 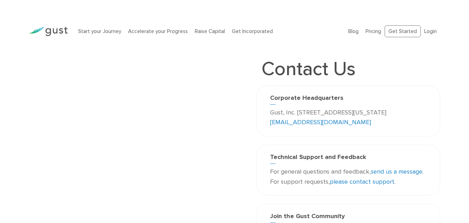 I want to click on a: send us a message, so click(x=397, y=171).